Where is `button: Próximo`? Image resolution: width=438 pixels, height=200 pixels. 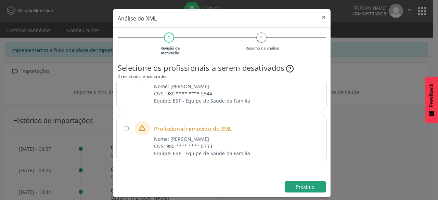
button: Próximo is located at coordinates (305, 187).